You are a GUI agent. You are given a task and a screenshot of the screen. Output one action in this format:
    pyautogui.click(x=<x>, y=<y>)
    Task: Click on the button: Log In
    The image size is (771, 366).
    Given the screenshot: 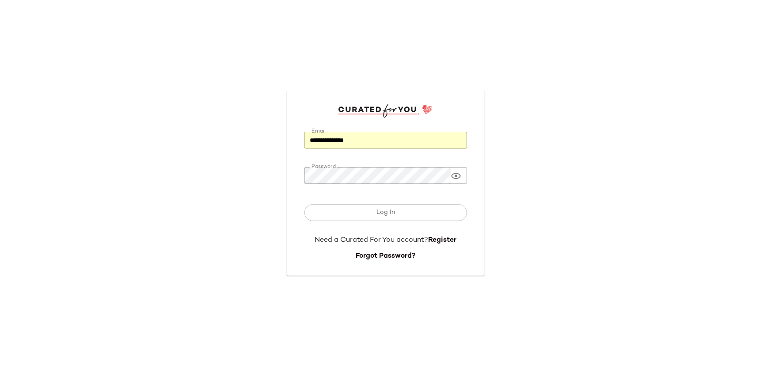 What is the action you would take?
    pyautogui.click(x=386, y=213)
    